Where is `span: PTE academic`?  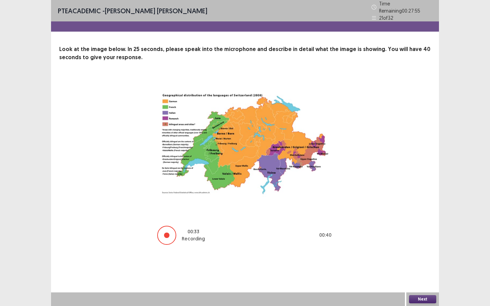 span: PTE academic is located at coordinates (79, 11).